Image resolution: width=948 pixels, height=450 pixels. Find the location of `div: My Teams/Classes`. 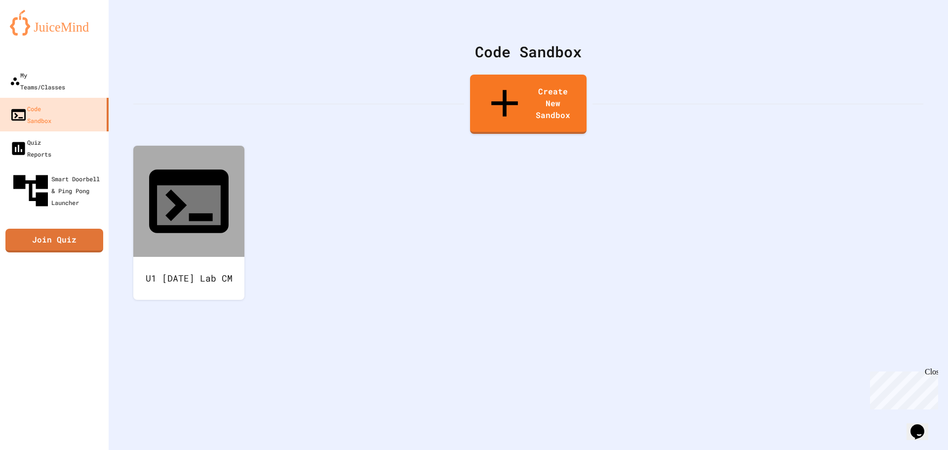

div: My Teams/Classes is located at coordinates (38, 81).